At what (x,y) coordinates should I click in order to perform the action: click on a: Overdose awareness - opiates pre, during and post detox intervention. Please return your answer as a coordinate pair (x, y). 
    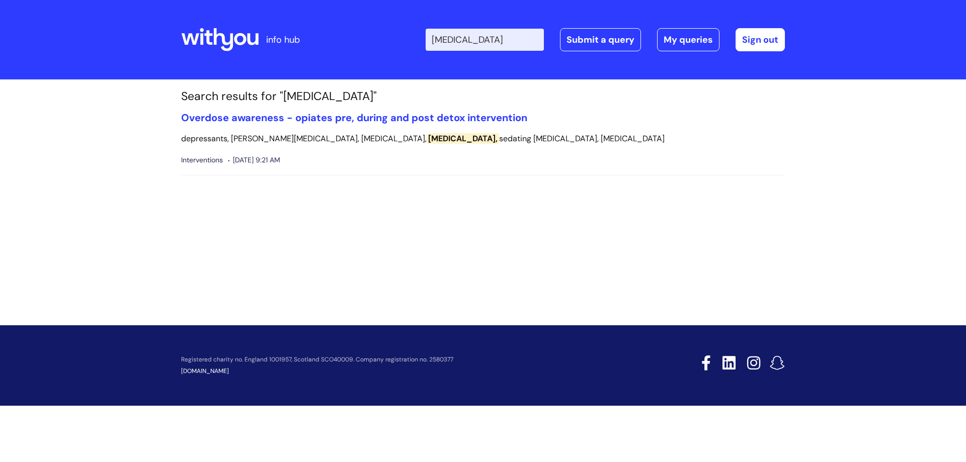
    Looking at the image, I should click on (354, 118).